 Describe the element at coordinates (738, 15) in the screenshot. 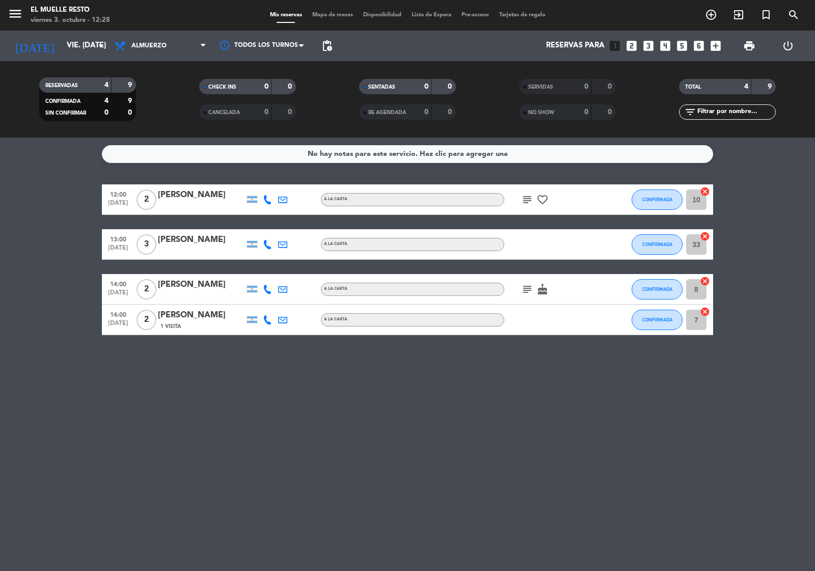

I see `i: exit_to_app` at that location.